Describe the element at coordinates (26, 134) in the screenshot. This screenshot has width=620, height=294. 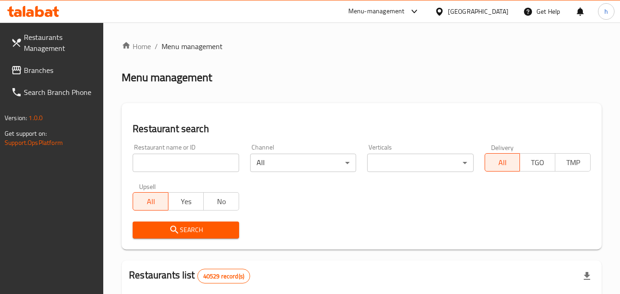
I see `span: Get support on:` at that location.